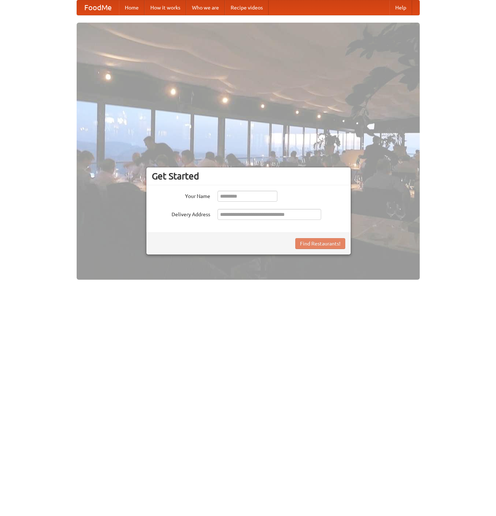 This screenshot has height=516, width=496. What do you see at coordinates (247, 8) in the screenshot?
I see `a: Recipe videos` at bounding box center [247, 8].